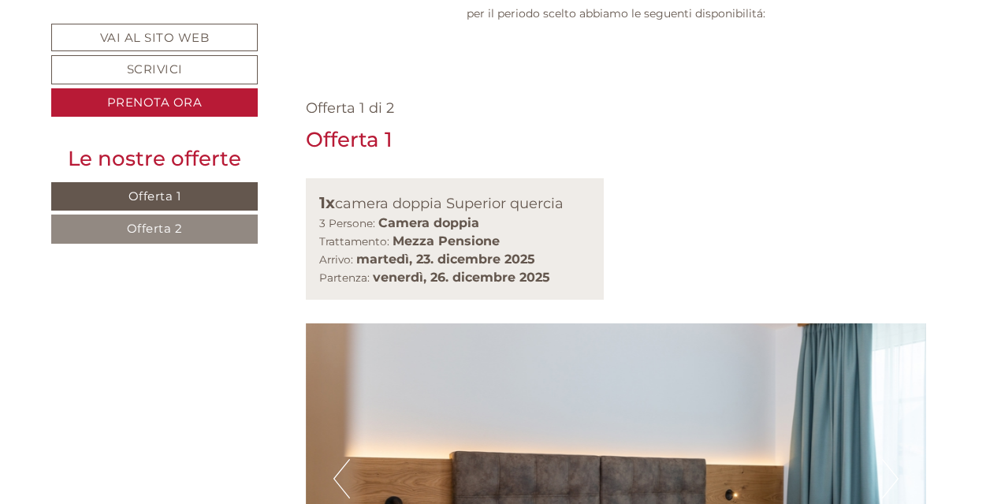 Image resolution: width=1001 pixels, height=504 pixels. What do you see at coordinates (154, 158) in the screenshot?
I see `div: Le nostre offerte` at bounding box center [154, 158].